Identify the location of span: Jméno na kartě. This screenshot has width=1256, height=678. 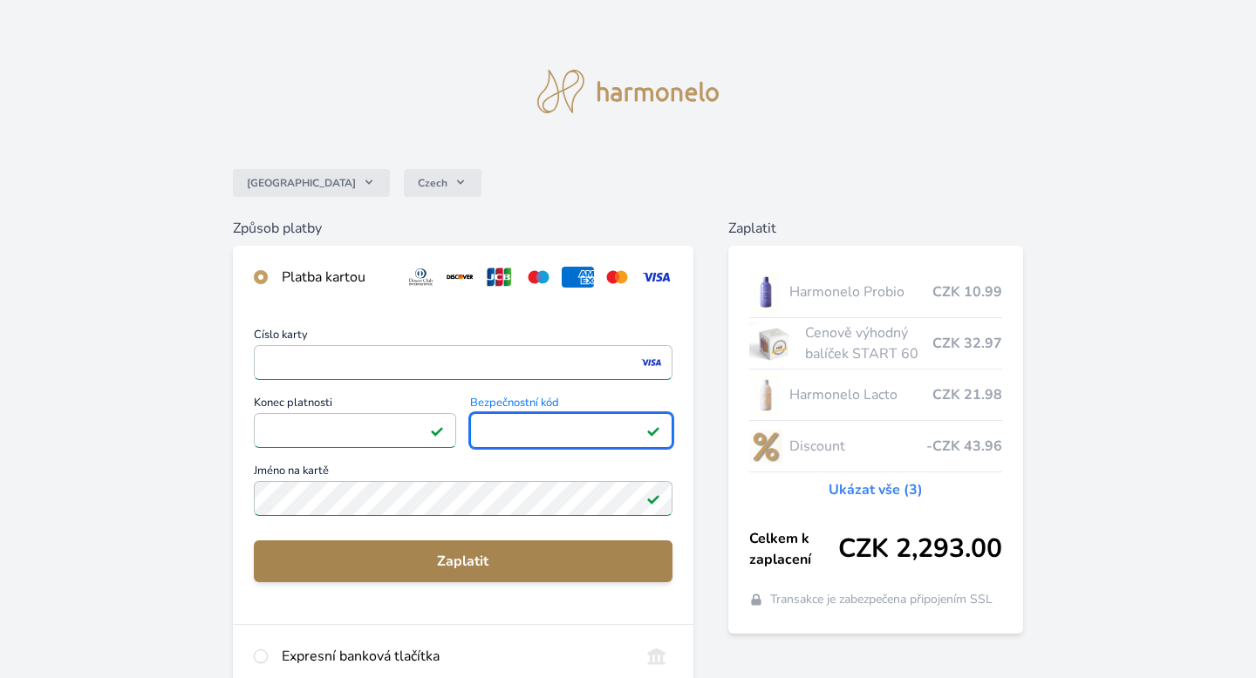
(463, 474).